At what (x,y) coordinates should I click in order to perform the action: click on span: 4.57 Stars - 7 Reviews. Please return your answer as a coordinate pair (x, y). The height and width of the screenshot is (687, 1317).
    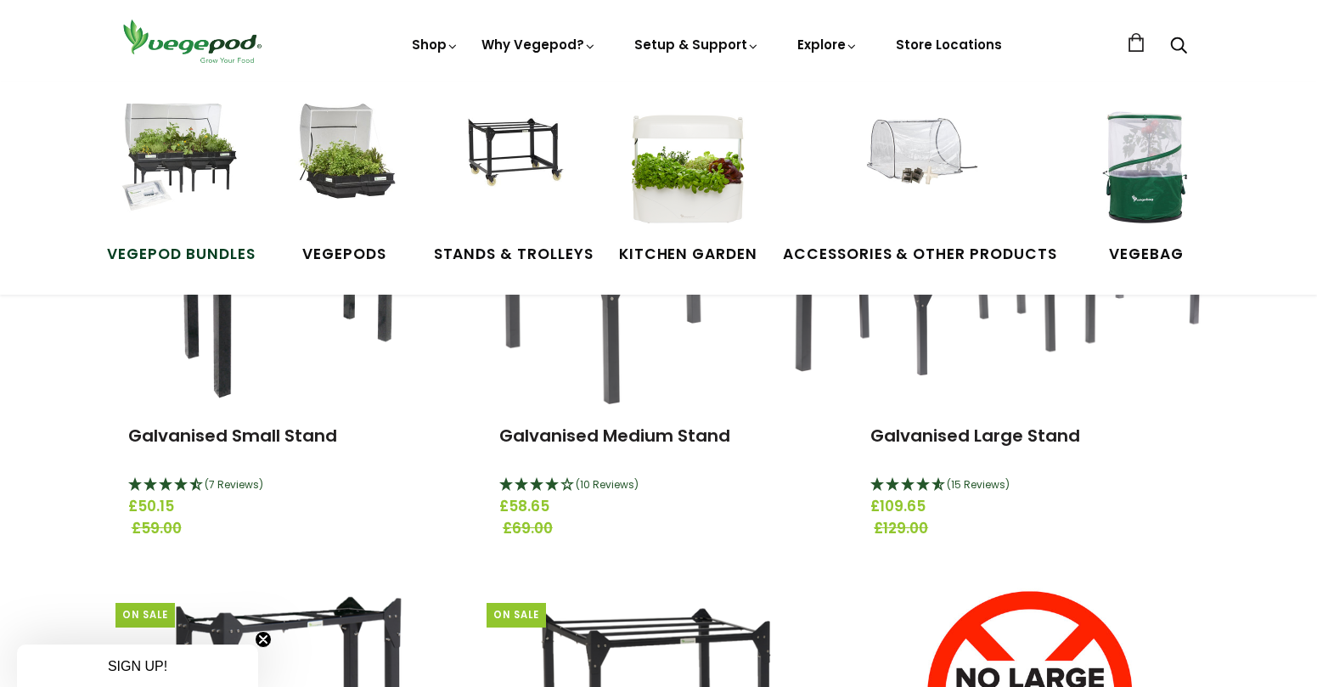
    Looking at the image, I should click on (234, 484).